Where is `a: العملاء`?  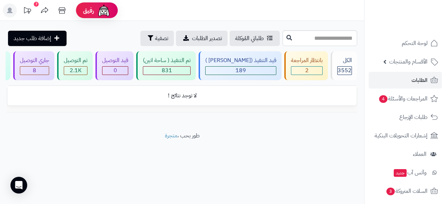 a: العملاء is located at coordinates (405, 154).